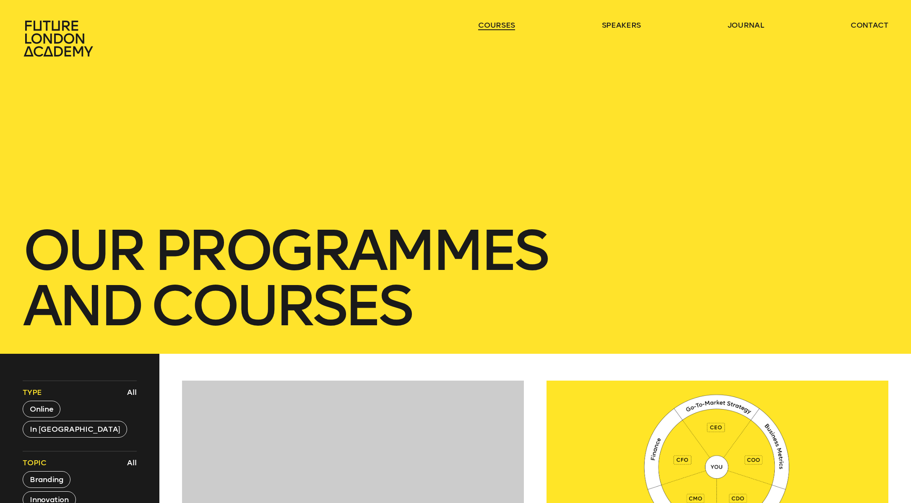  What do you see at coordinates (34, 463) in the screenshot?
I see `span: Topic` at bounding box center [34, 463].